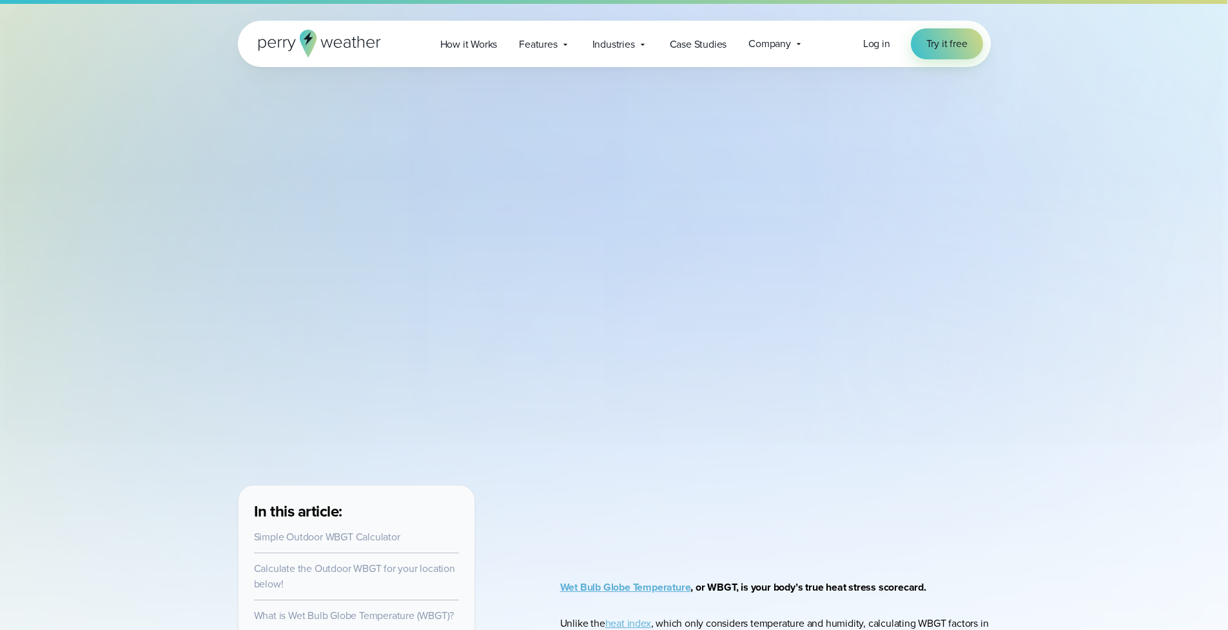 The image size is (1228, 630). I want to click on span: Case Studies, so click(698, 44).